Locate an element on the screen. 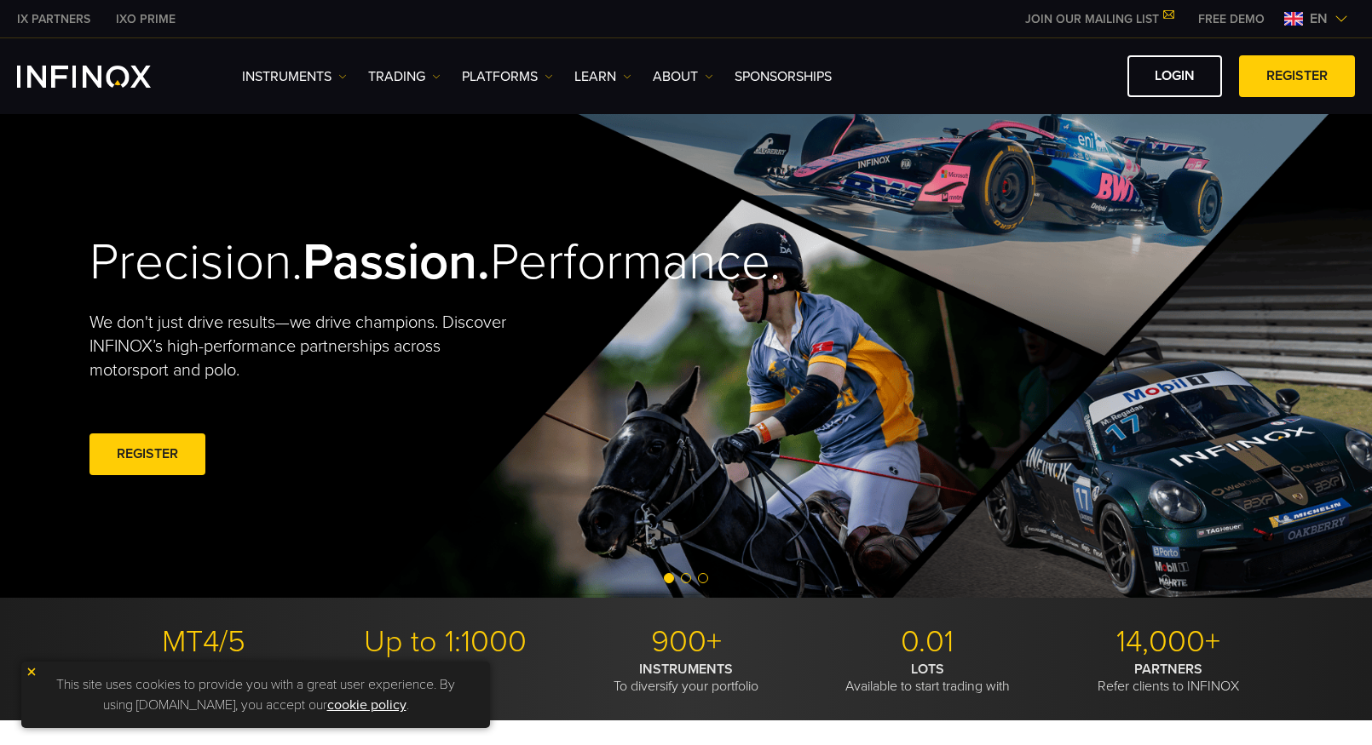  a: Learn is located at coordinates (602, 77).